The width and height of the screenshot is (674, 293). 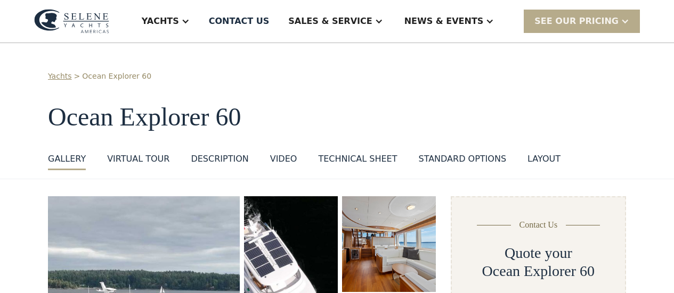 What do you see at coordinates (357, 159) in the screenshot?
I see `div: Technical sheet` at bounding box center [357, 159].